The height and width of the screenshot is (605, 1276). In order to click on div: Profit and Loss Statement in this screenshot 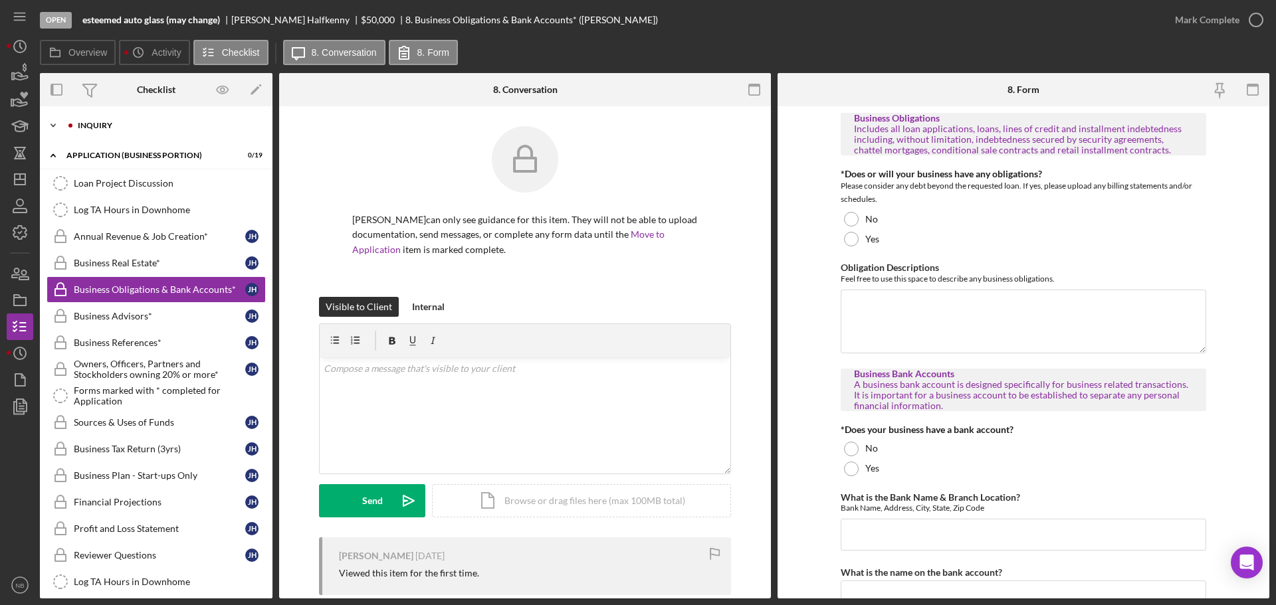, I will do `click(159, 529)`.